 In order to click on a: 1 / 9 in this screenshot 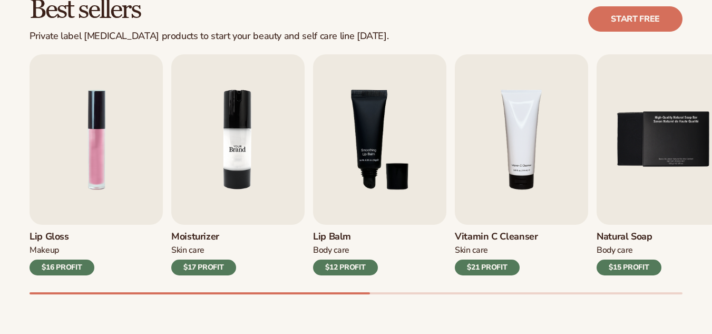, I will do `click(96, 164)`.